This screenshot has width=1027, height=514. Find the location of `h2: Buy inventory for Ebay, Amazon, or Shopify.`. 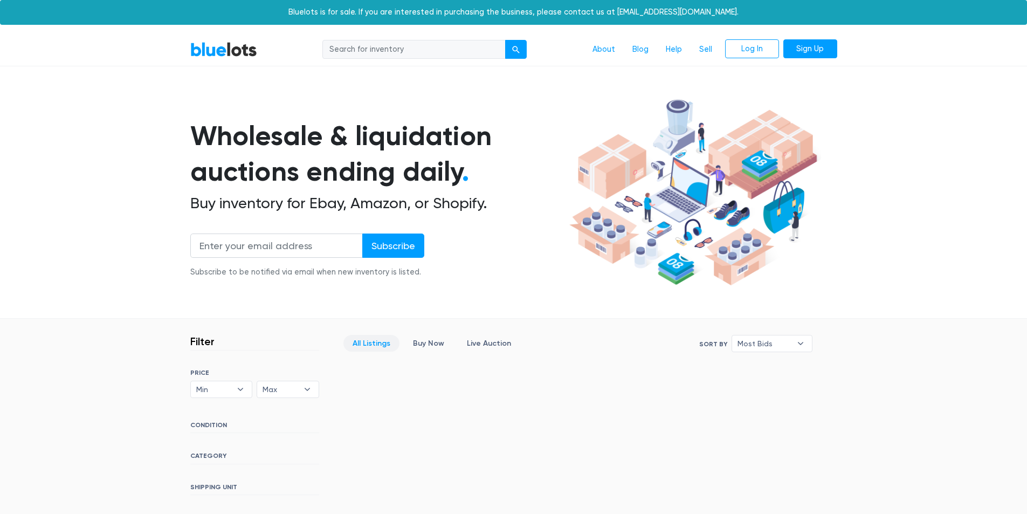

h2: Buy inventory for Ebay, Amazon, or Shopify. is located at coordinates (378, 203).